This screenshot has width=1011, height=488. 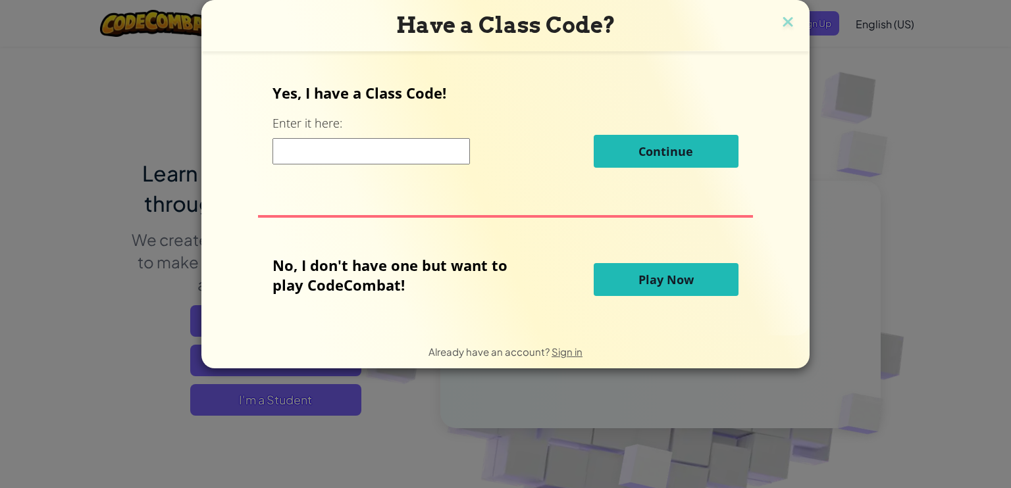 What do you see at coordinates (567, 351) in the screenshot?
I see `a: Sign in` at bounding box center [567, 351].